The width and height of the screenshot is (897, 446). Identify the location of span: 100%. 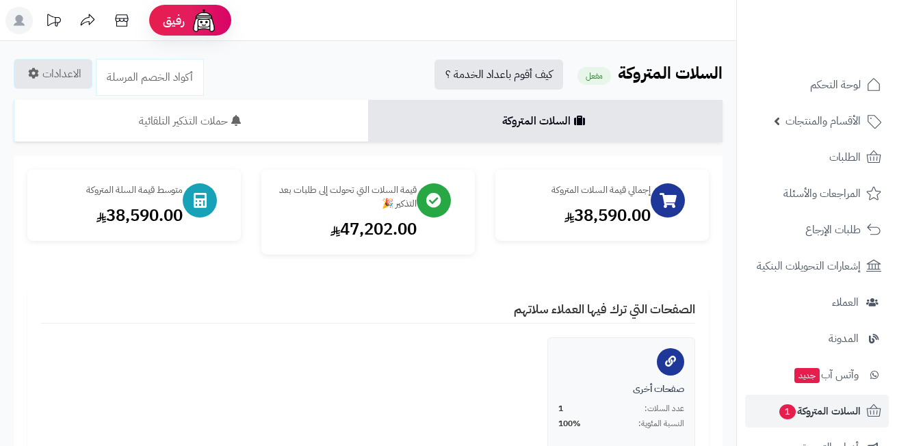
(569, 424).